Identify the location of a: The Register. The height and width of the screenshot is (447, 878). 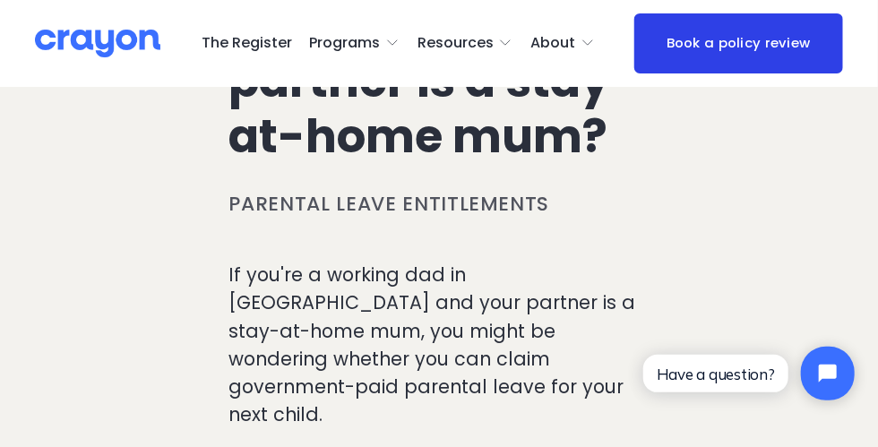
(246, 43).